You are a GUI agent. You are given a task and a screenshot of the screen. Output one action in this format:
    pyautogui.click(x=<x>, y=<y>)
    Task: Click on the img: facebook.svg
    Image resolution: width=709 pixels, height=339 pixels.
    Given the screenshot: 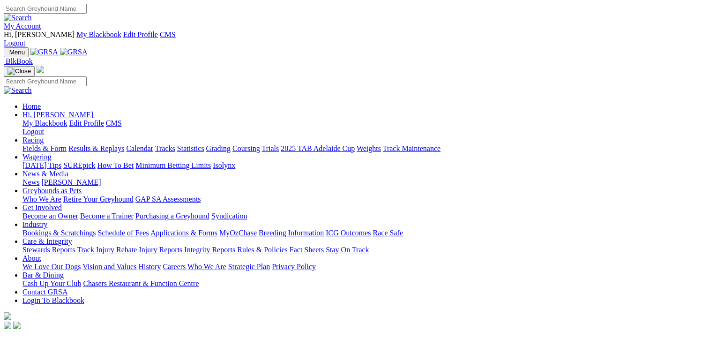 What is the action you would take?
    pyautogui.click(x=8, y=325)
    